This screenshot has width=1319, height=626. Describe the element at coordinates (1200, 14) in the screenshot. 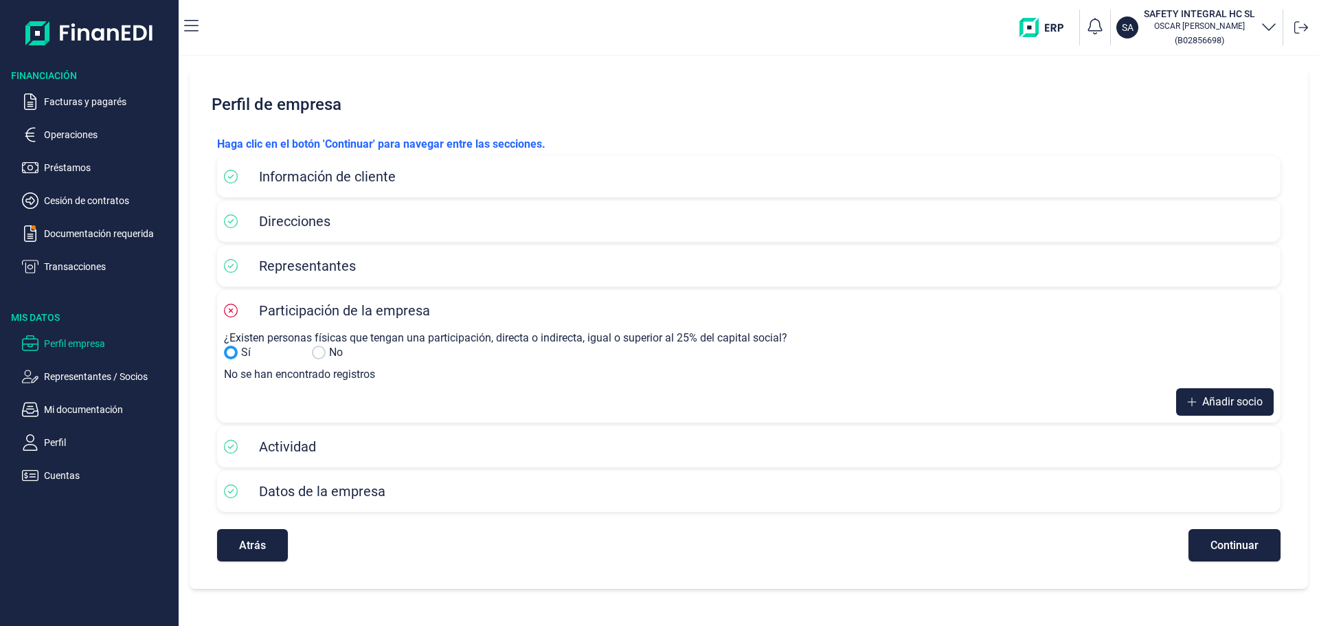

I see `h3: SAFETY INTEGRAL HC SL` at that location.